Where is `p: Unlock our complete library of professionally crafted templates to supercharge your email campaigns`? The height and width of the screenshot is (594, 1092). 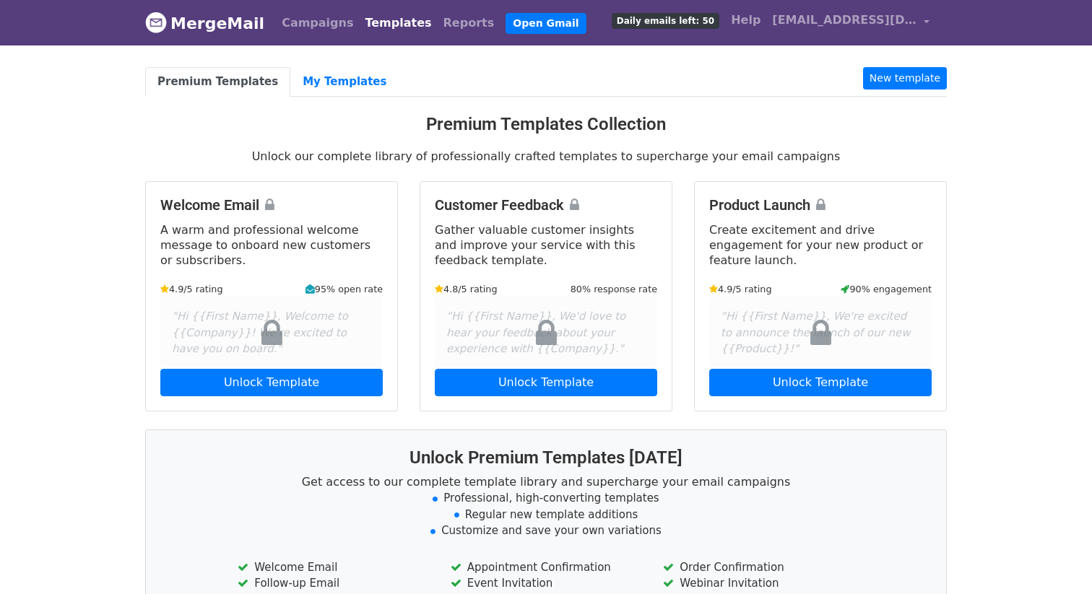 p: Unlock our complete library of professionally crafted templates to supercharge your email campaigns is located at coordinates (546, 156).